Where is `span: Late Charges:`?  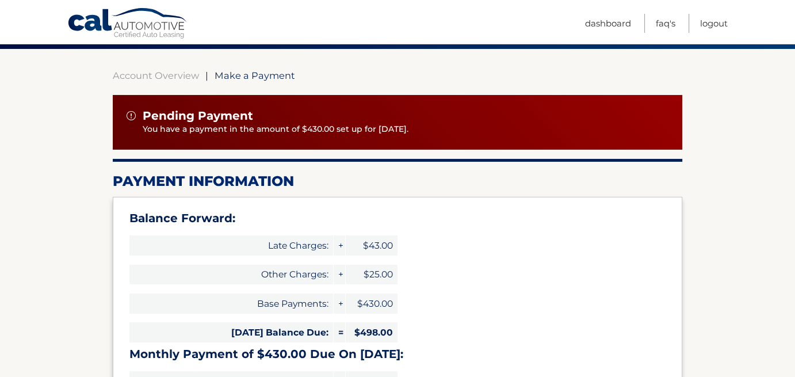 span: Late Charges: is located at coordinates (231, 245).